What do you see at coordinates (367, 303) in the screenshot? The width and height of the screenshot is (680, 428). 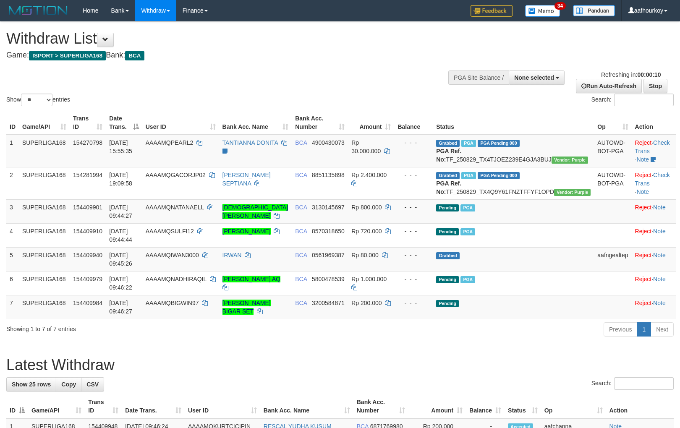 I see `span: Rp 200.000` at bounding box center [367, 303].